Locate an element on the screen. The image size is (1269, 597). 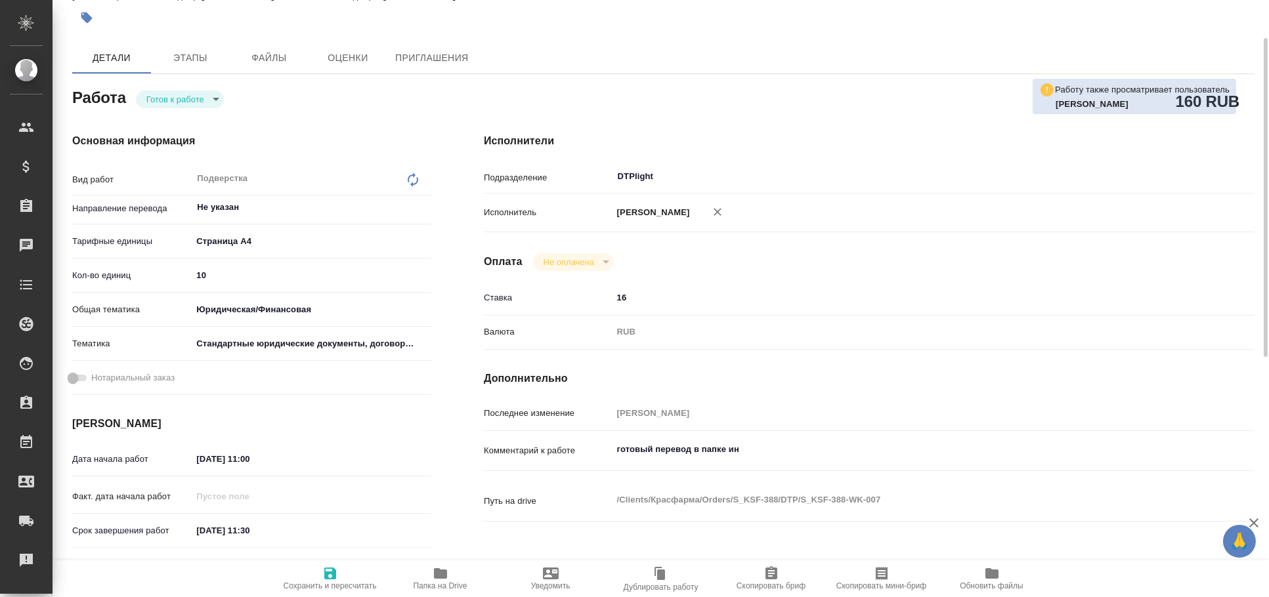
button: Скопировать бриф is located at coordinates (771, 579).